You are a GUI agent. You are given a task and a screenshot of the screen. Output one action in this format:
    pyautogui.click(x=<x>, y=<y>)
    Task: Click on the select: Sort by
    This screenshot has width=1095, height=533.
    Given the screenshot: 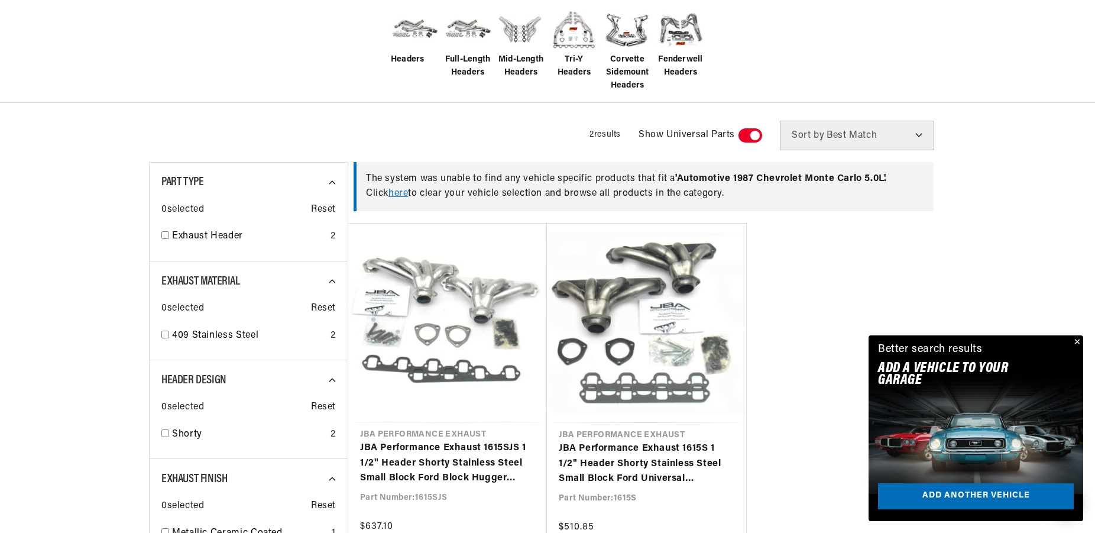 What is the action you would take?
    pyautogui.click(x=857, y=135)
    